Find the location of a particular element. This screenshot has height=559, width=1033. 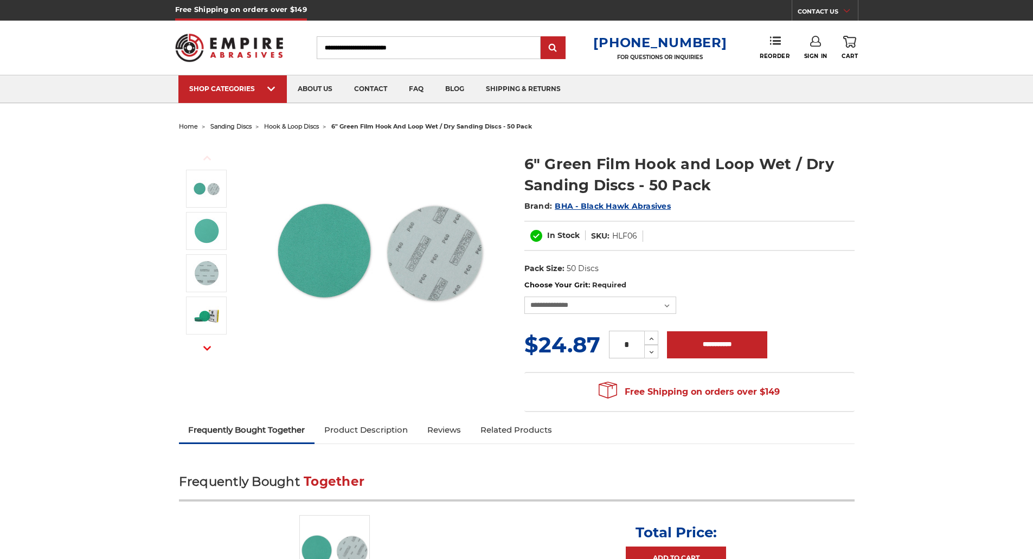

span: Sign In is located at coordinates (815, 56).